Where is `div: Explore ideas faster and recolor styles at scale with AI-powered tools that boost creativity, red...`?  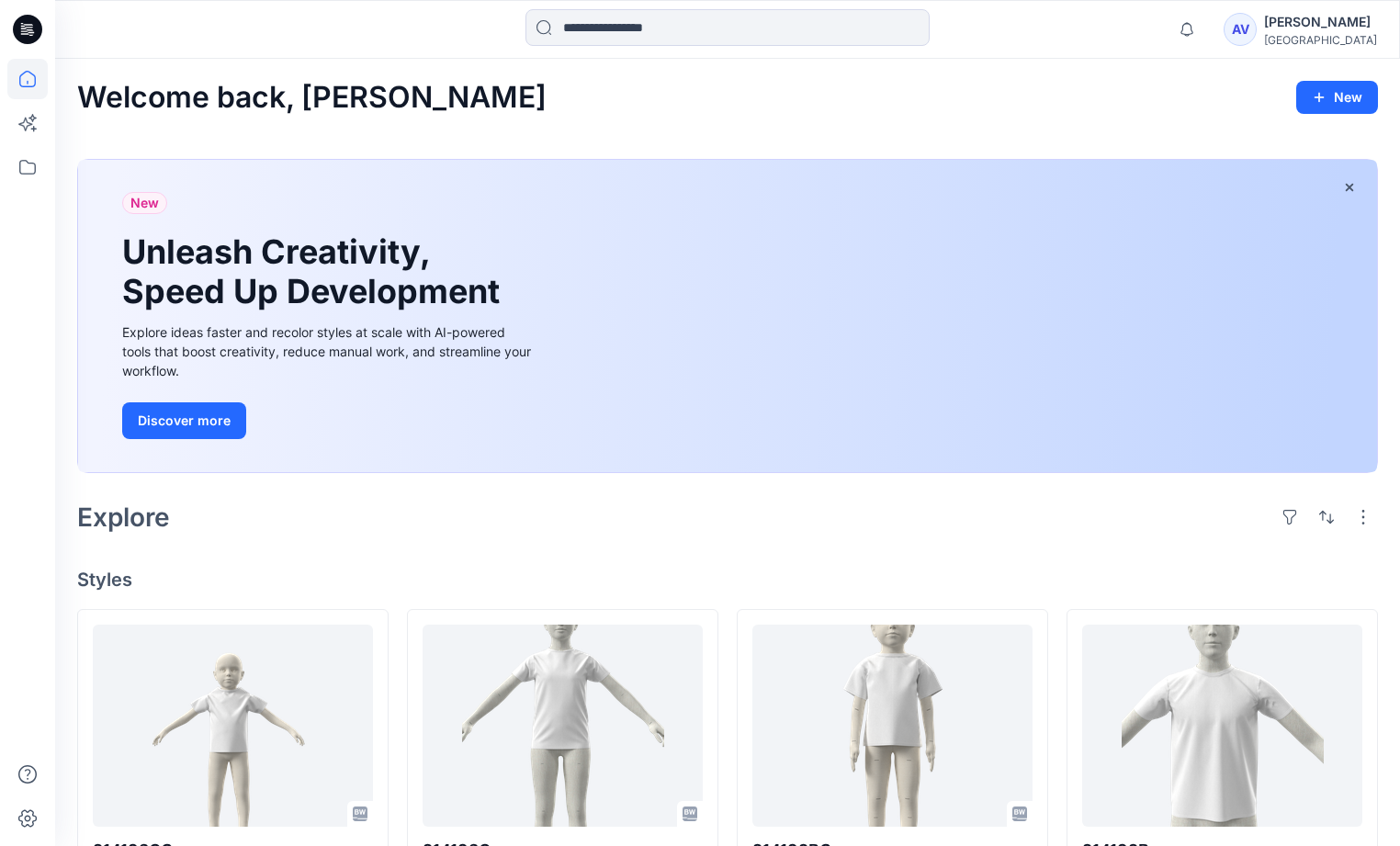 div: Explore ideas faster and recolor styles at scale with AI-powered tools that boost creativity, red... is located at coordinates (329, 351).